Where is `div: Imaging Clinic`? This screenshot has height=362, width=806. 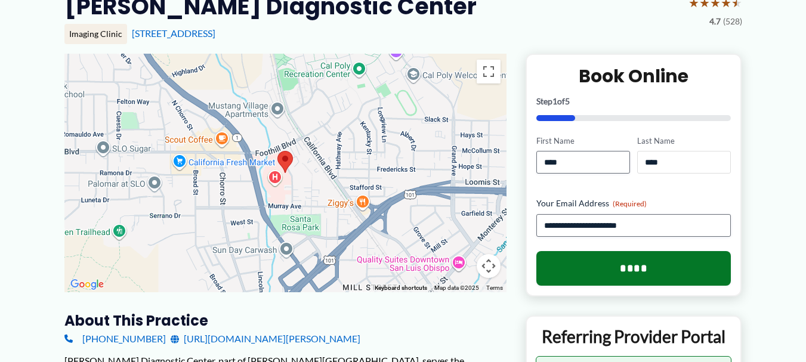 div: Imaging Clinic is located at coordinates (95, 34).